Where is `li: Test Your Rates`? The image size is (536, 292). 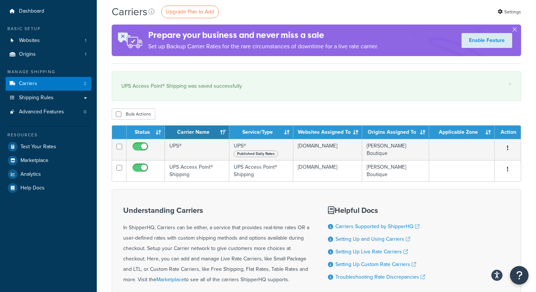
li: Test Your Rates is located at coordinates (48, 147).